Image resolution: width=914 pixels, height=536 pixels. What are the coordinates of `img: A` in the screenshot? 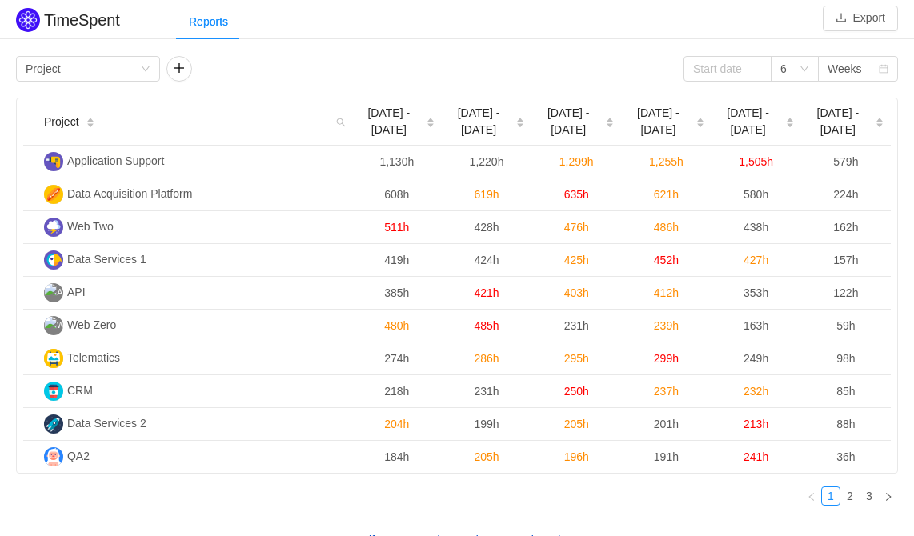 It's located at (54, 293).